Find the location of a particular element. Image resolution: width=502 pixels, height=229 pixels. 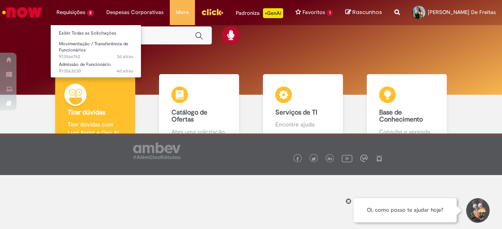

b: Serviços de TI is located at coordinates (297, 113).